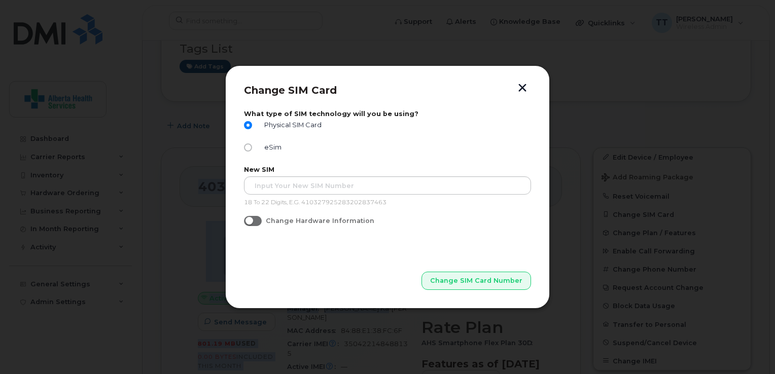 The image size is (775, 374). I want to click on span: Change Hardware Information, so click(320, 221).